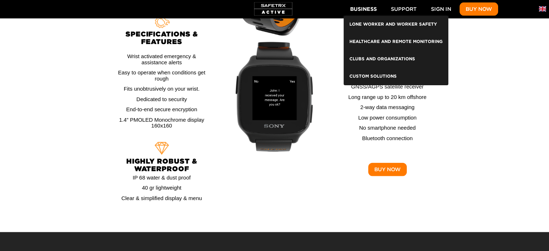 The image size is (549, 251). I want to click on small: IP 68 water & dust proof, so click(162, 178).